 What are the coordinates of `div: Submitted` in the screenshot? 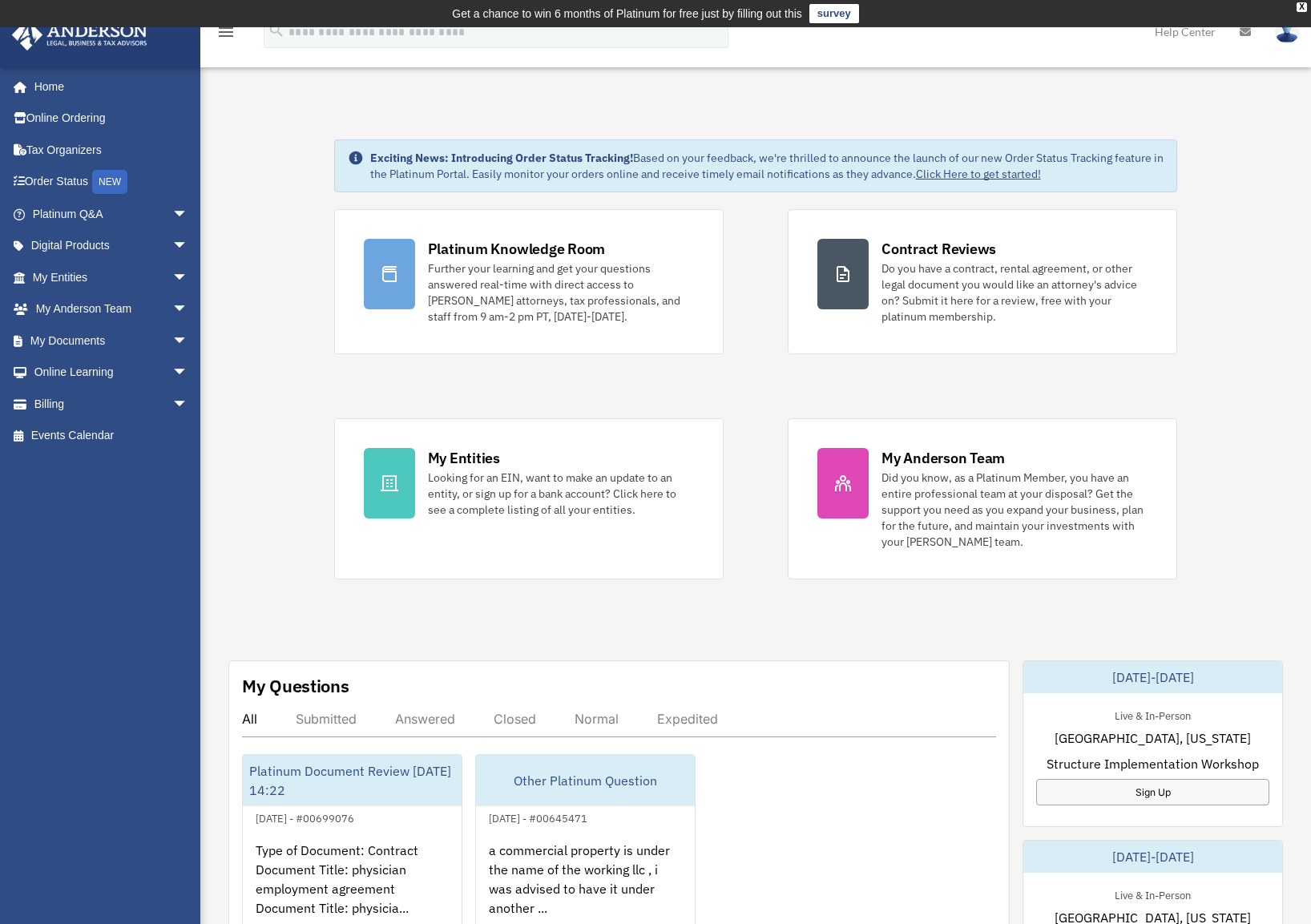 It's located at (326, 719).